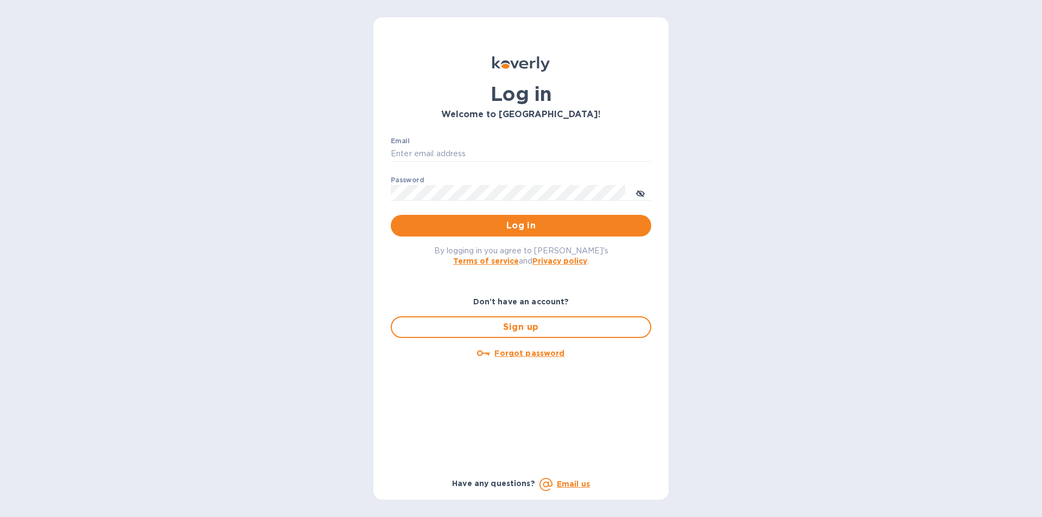 The height and width of the screenshot is (517, 1042). Describe the element at coordinates (521, 327) in the screenshot. I see `span: Sign up` at that location.